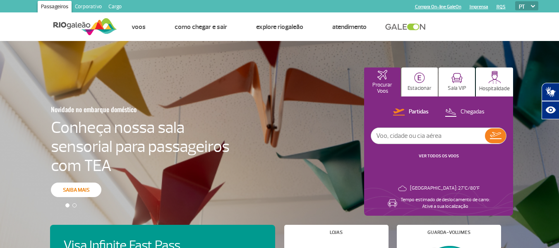  I want to click on img: hospitality.svg, so click(494, 77).